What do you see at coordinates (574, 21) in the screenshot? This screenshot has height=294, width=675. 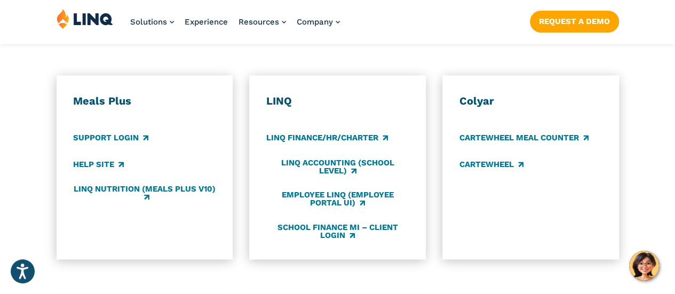 I see `a: Request a Demo` at bounding box center [574, 21].